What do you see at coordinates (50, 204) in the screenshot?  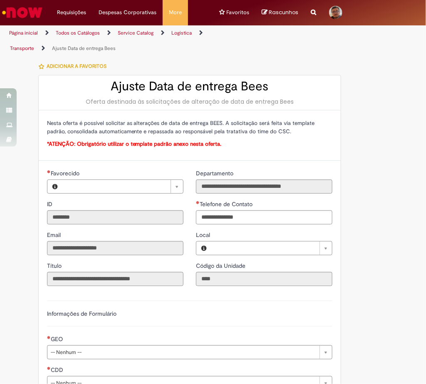 I see `span: Somente leitura - ID` at bounding box center [50, 204].